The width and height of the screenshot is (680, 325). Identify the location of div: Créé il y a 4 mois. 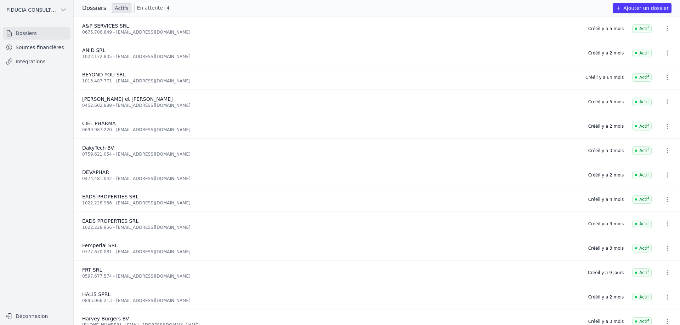
(606, 200).